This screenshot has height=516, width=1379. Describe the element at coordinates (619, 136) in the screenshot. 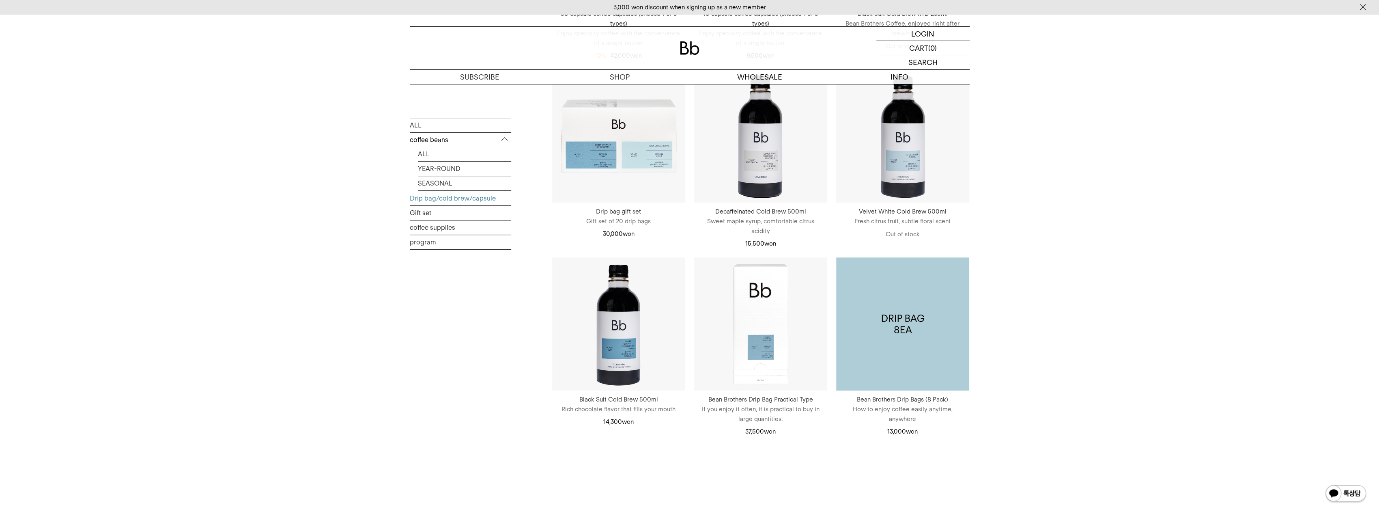

I see `img: Drip bag gift set` at that location.